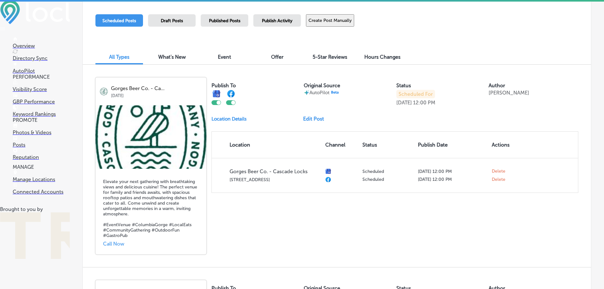  I want to click on img: logo, so click(104, 91).